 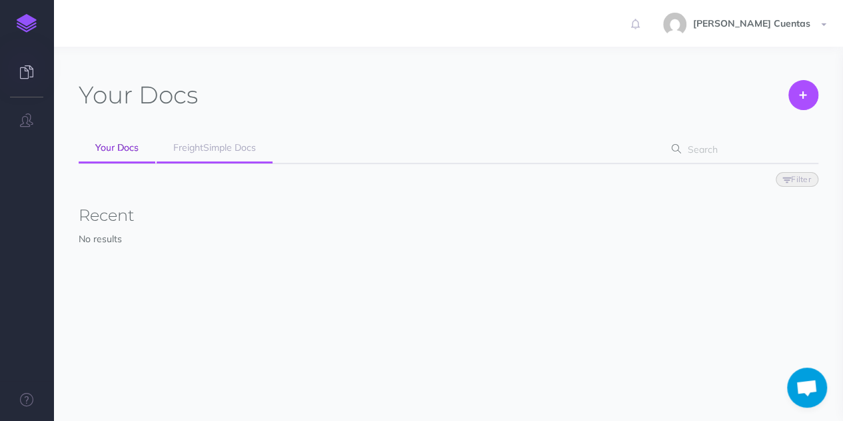 I want to click on img: logo-mark.svg, so click(x=27, y=23).